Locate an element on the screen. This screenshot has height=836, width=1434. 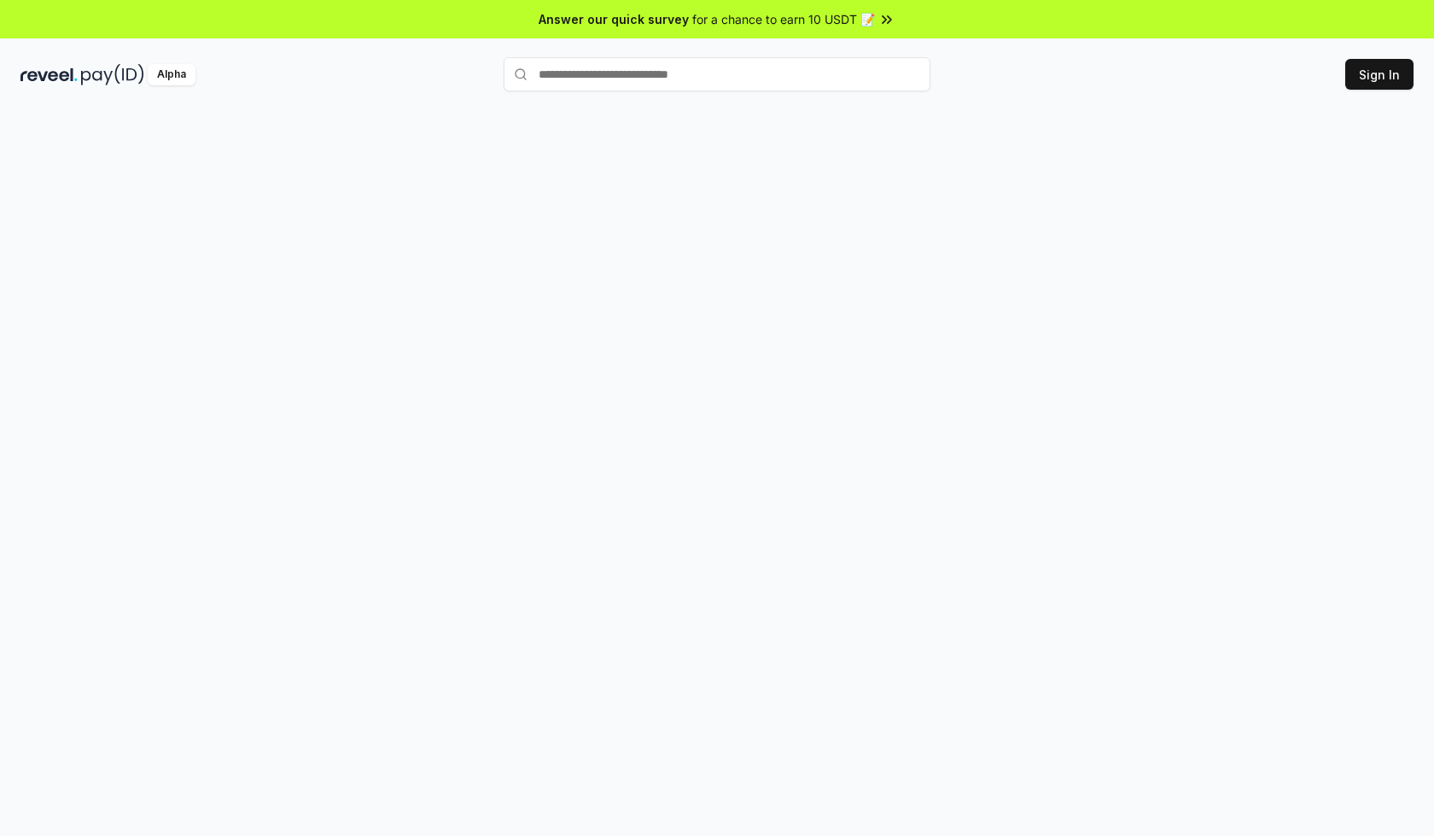
img: pay_id is located at coordinates (113, 74).